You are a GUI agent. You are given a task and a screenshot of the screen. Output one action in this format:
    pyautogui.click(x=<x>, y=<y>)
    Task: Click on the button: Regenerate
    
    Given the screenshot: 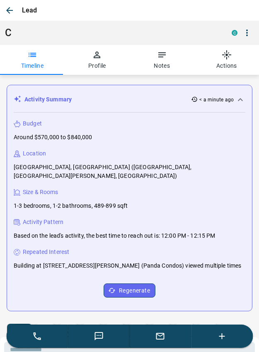 What is the action you would take?
    pyautogui.click(x=130, y=290)
    